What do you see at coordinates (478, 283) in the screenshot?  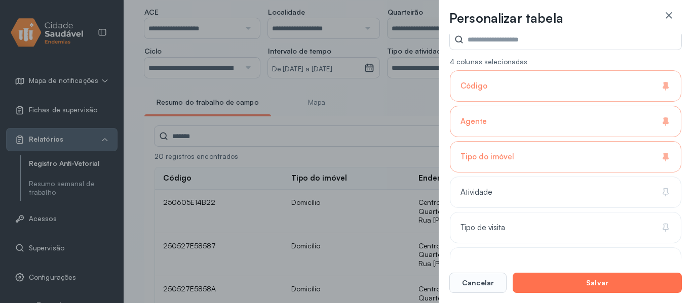 I see `button: Cancelar` at bounding box center [478, 283].